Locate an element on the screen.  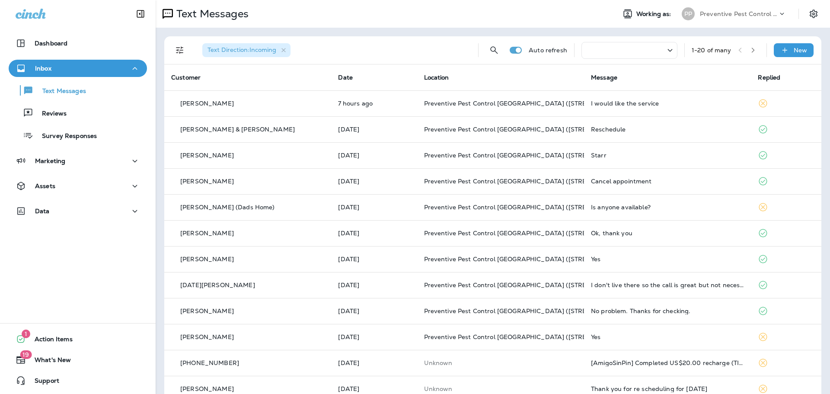
span: 19 is located at coordinates (25, 354).